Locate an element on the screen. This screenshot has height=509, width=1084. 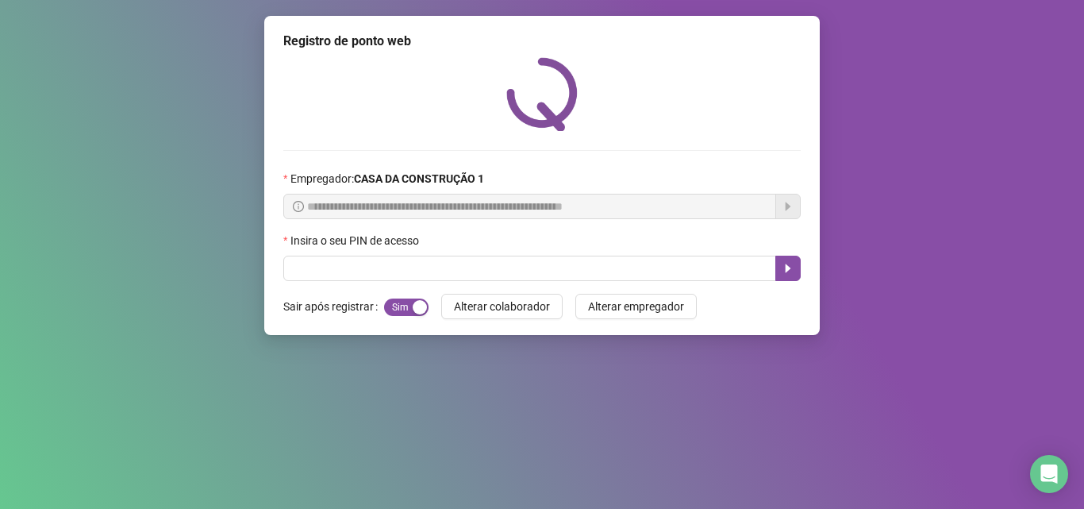
div: Registro de ponto web is located at coordinates (542, 41).